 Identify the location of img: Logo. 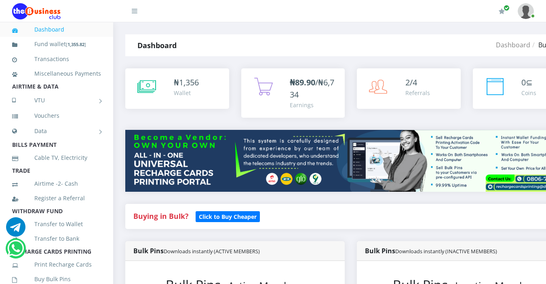
(36, 11).